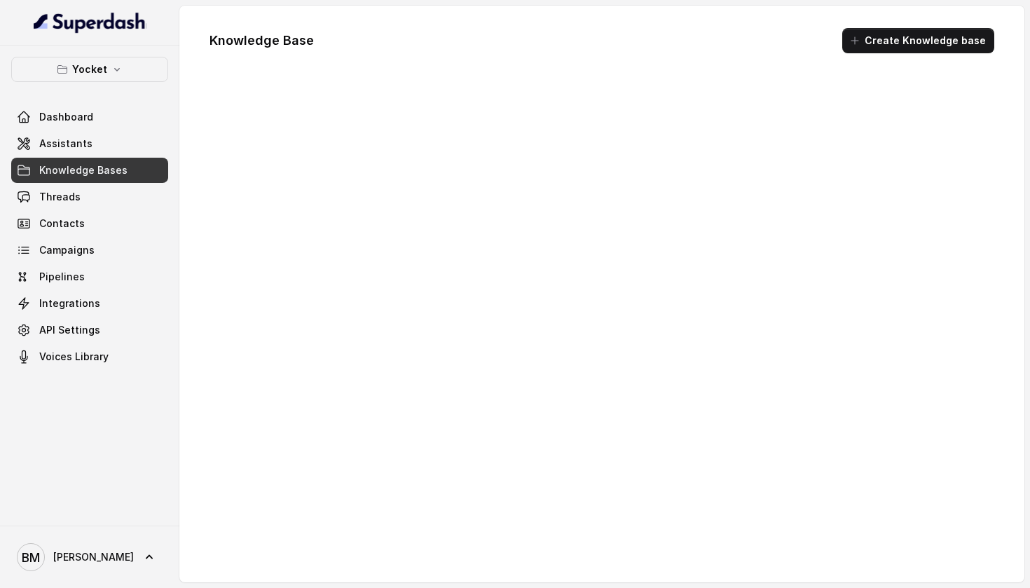 The image size is (1030, 588). I want to click on a: Voices Library, so click(90, 357).